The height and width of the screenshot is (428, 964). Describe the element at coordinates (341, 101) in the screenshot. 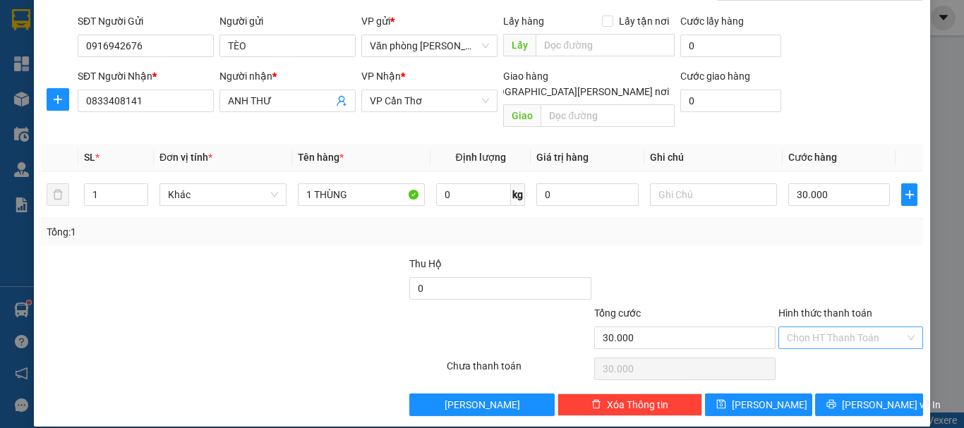

I see `span: user-add` at that location.